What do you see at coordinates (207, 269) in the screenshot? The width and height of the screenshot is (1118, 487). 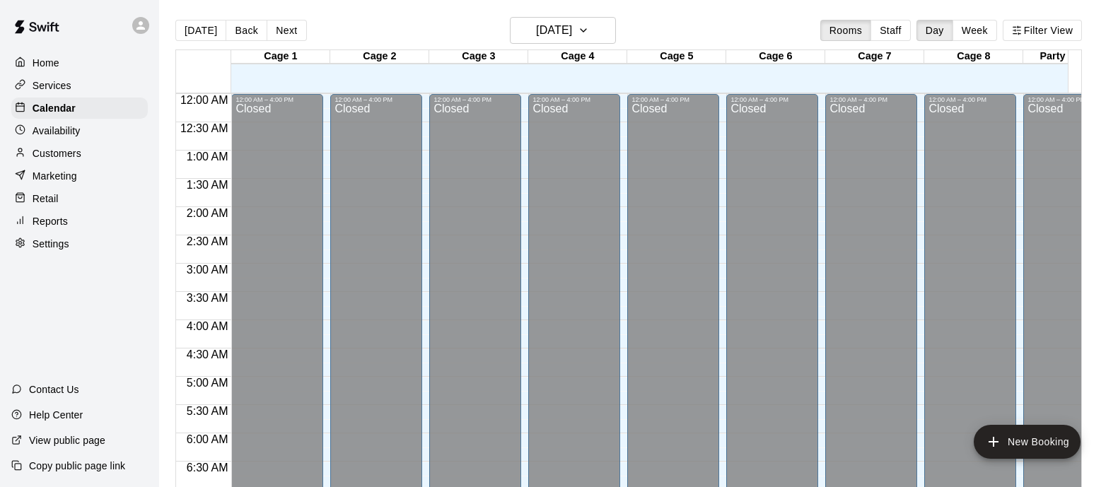 I see `span: 3:00 AM` at bounding box center [207, 269].